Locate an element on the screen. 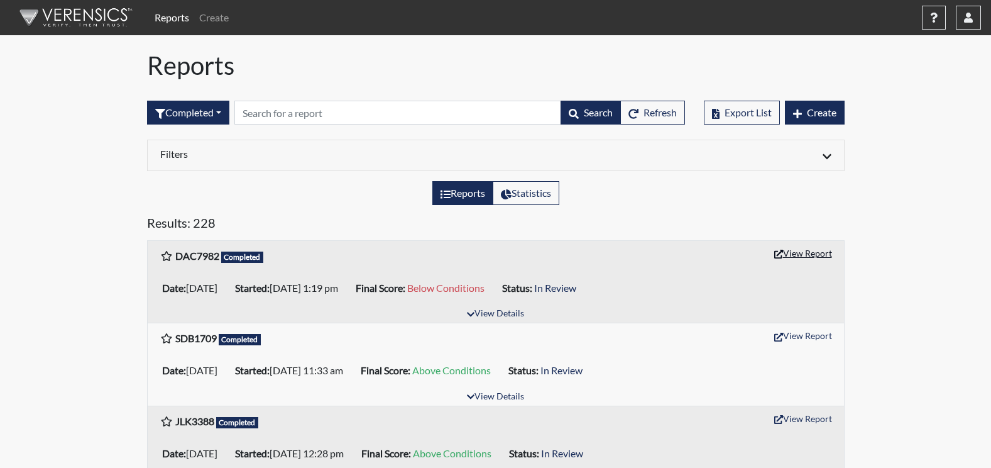 The height and width of the screenshot is (468, 991). b: DAC7982 is located at coordinates (197, 255).